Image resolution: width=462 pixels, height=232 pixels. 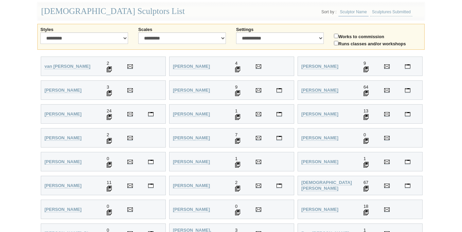 I want to click on img: 0 Sculptures displayed for Ro Bancroft, so click(x=109, y=164).